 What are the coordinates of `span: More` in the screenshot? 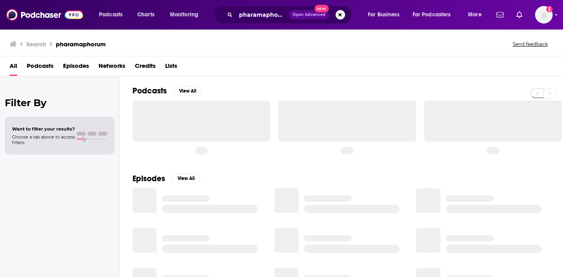 It's located at (475, 15).